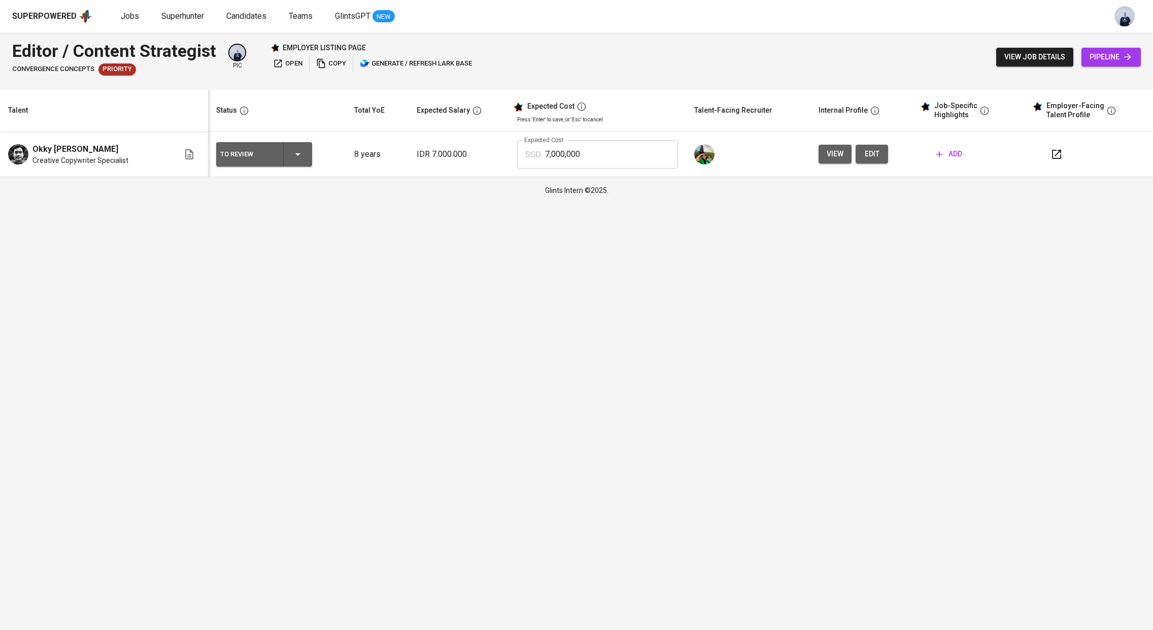  Describe the element at coordinates (237, 57) in the screenshot. I see `div: pic` at that location.